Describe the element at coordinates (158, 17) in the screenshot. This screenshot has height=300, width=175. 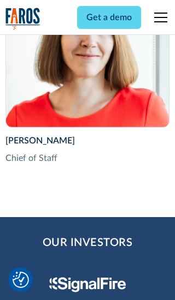
I see `div: menu` at that location.